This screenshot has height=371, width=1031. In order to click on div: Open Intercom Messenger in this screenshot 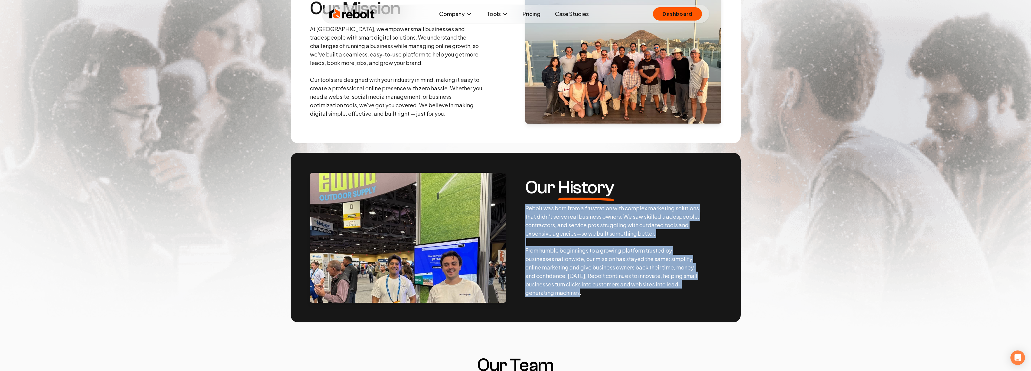, I will do `click(1017, 358)`.